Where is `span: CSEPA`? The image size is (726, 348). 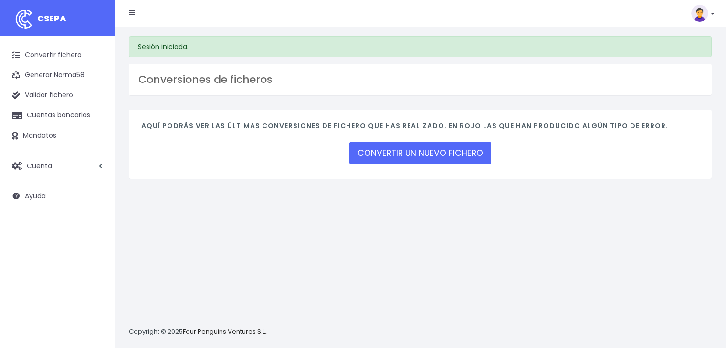
span: CSEPA is located at coordinates (52, 18).